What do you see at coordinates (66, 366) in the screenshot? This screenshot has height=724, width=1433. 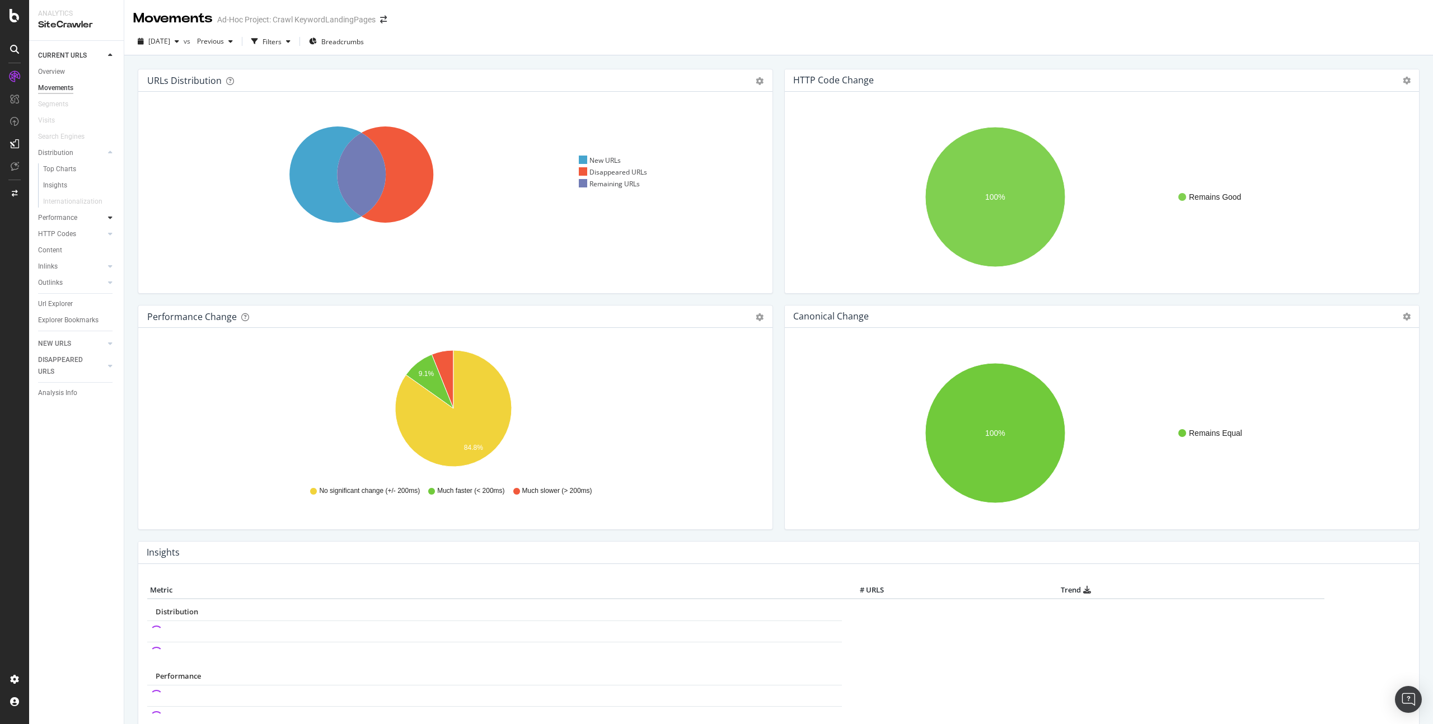 I see `div: DISAPPEARED URLS` at bounding box center [66, 366].